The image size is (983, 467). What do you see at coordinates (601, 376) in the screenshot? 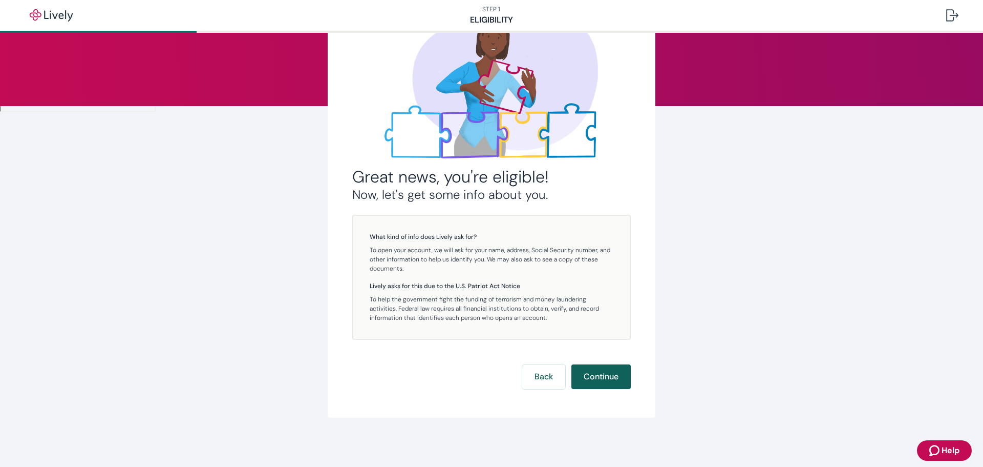
I see `button: Continue` at bounding box center [601, 376].